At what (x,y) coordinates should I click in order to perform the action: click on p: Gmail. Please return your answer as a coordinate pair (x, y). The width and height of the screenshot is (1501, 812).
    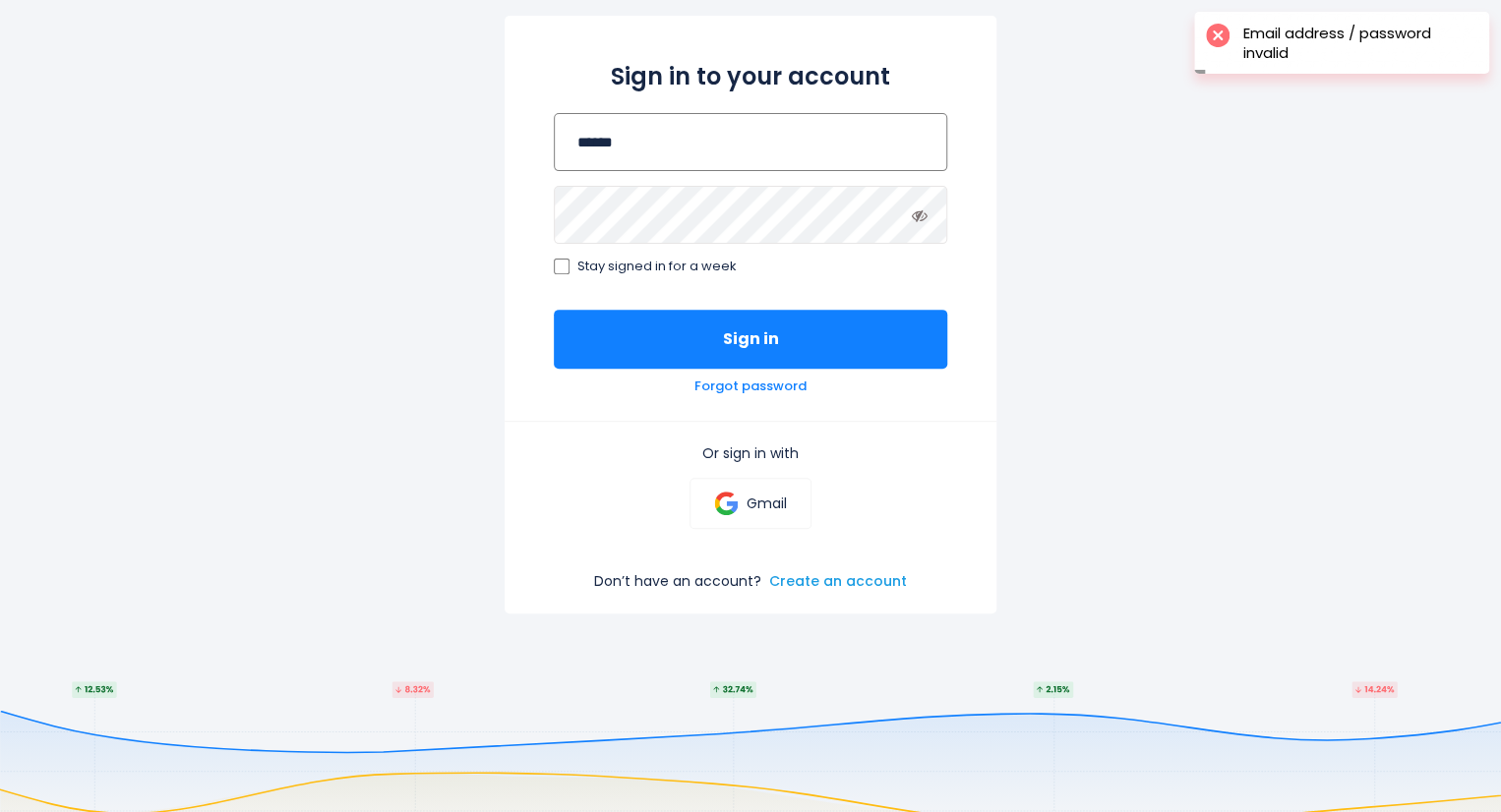
    Looking at the image, I should click on (765, 504).